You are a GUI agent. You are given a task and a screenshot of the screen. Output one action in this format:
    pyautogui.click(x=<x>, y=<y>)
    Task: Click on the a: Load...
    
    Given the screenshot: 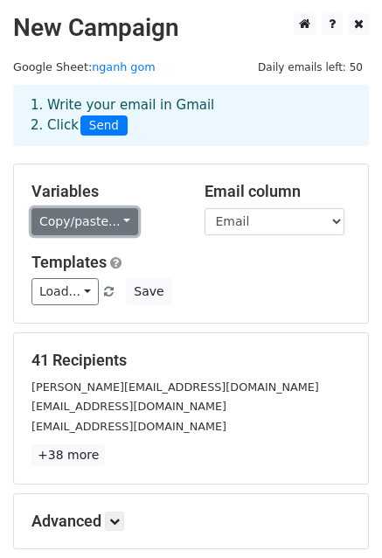 What is the action you would take?
    pyautogui.click(x=65, y=291)
    